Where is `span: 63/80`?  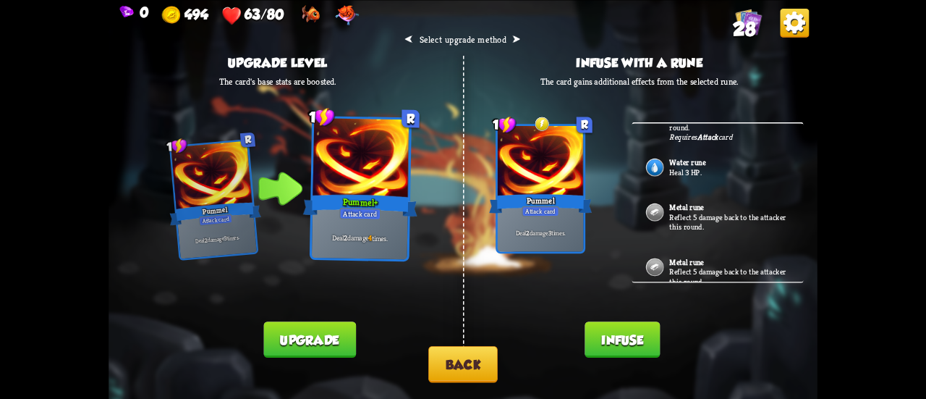 span: 63/80 is located at coordinates (264, 13).